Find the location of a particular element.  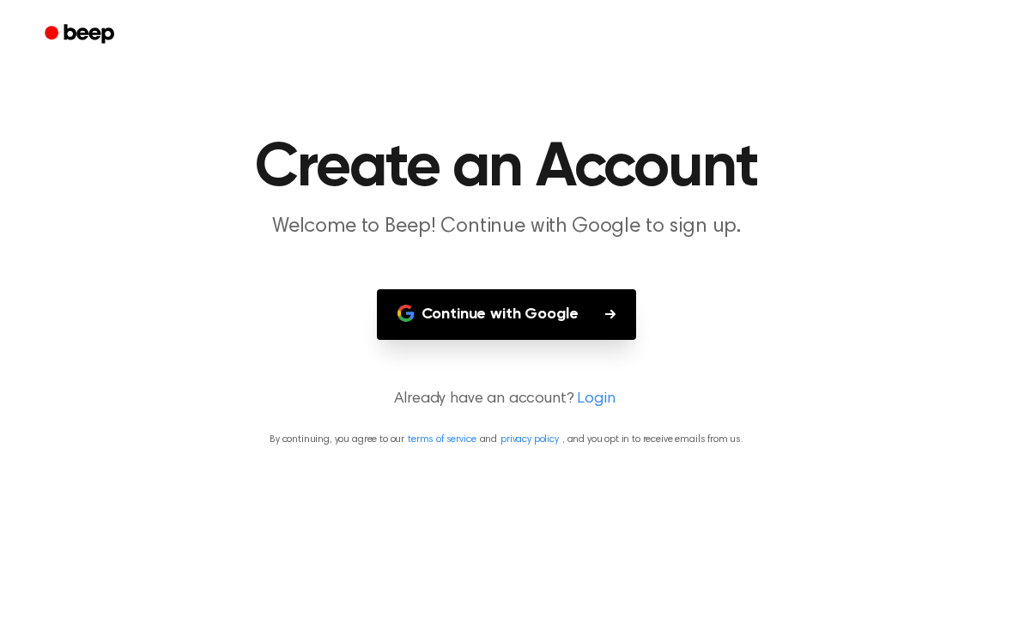

p: By continuing, you agree to our and , and you opt in to receive emails from us. is located at coordinates (506, 439).